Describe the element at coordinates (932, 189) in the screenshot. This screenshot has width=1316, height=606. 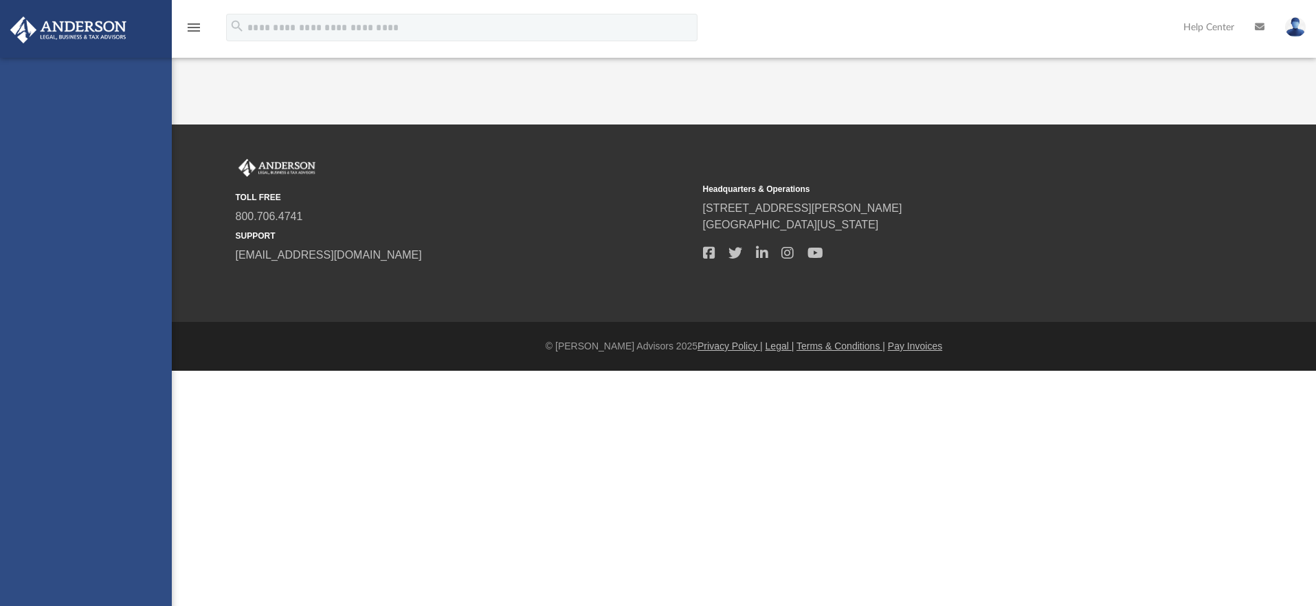
I see `small: Headquarters & Operations` at that location.